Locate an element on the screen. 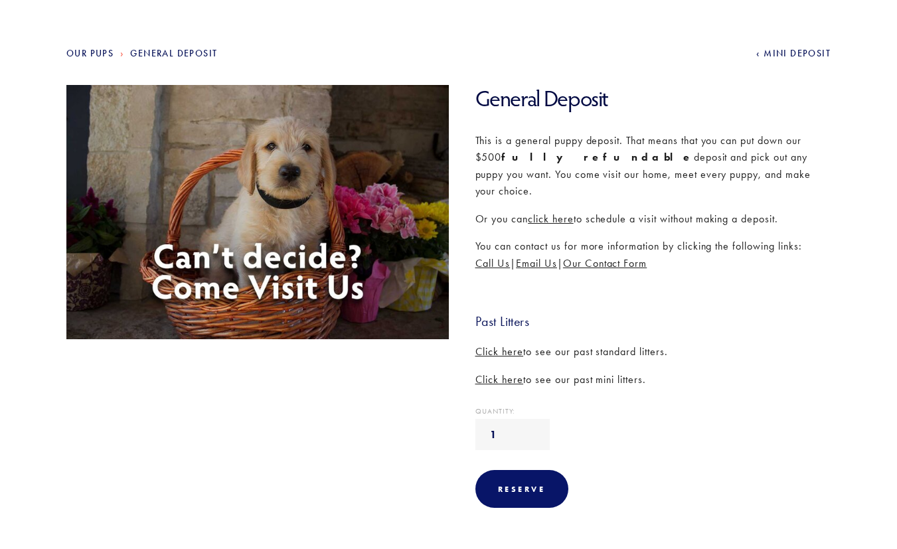  div: Quantity: is located at coordinates (653, 411).